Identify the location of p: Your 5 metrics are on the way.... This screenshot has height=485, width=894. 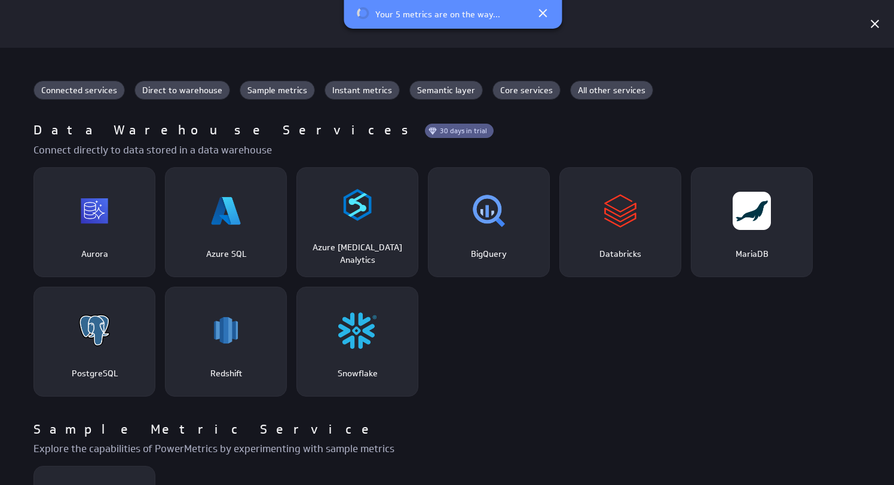
(443, 14).